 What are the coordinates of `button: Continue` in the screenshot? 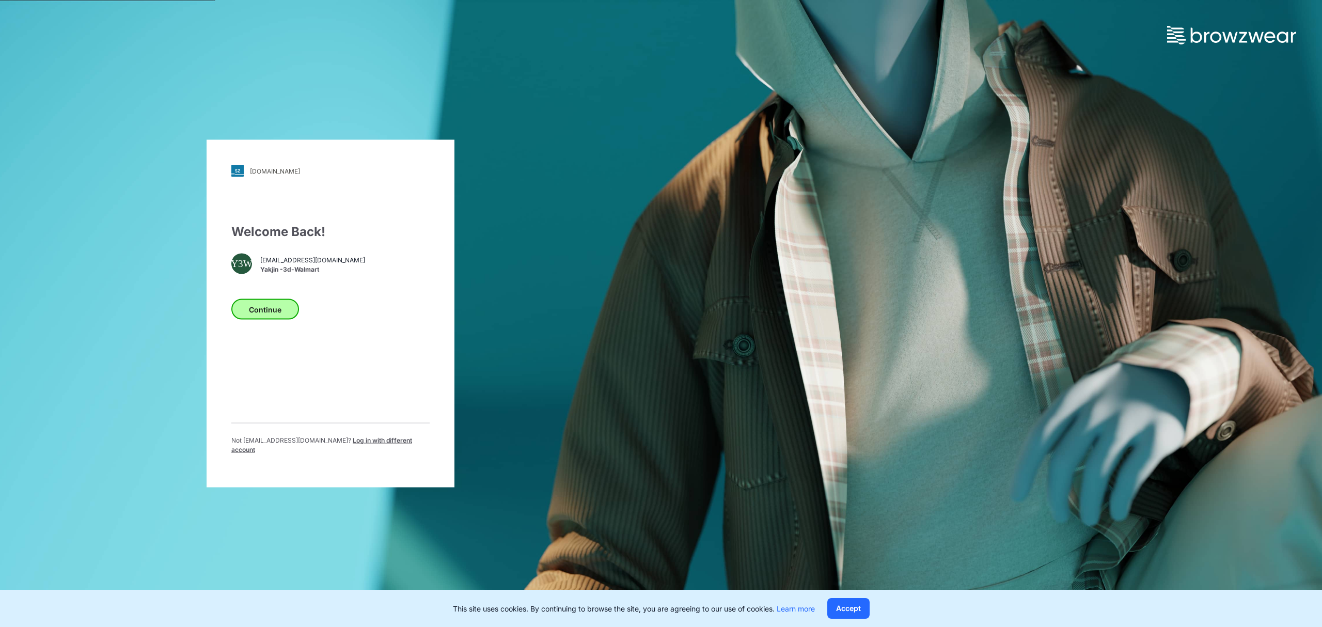 It's located at (265, 309).